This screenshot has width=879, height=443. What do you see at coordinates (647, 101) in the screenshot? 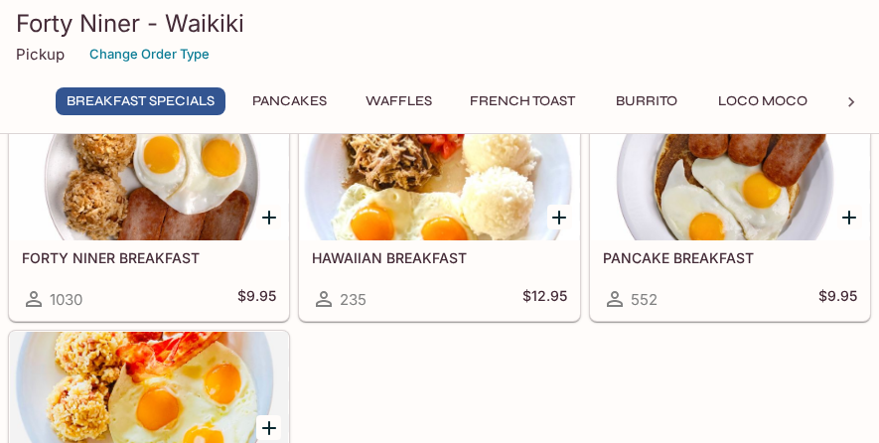
I see `button: Burrito` at bounding box center [647, 101].